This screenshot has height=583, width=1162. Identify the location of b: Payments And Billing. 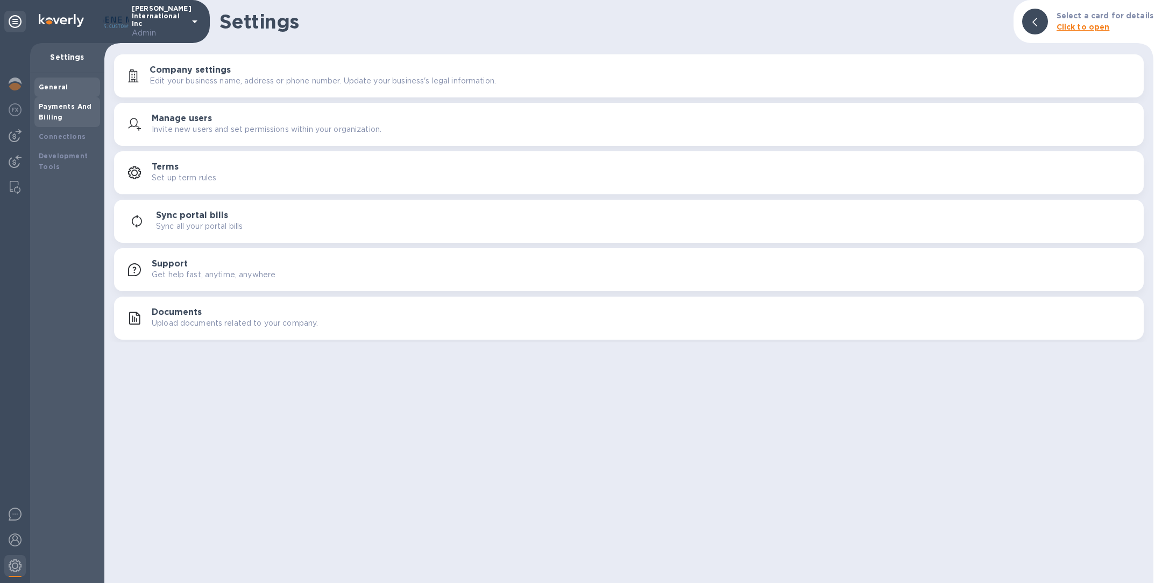
(65, 111).